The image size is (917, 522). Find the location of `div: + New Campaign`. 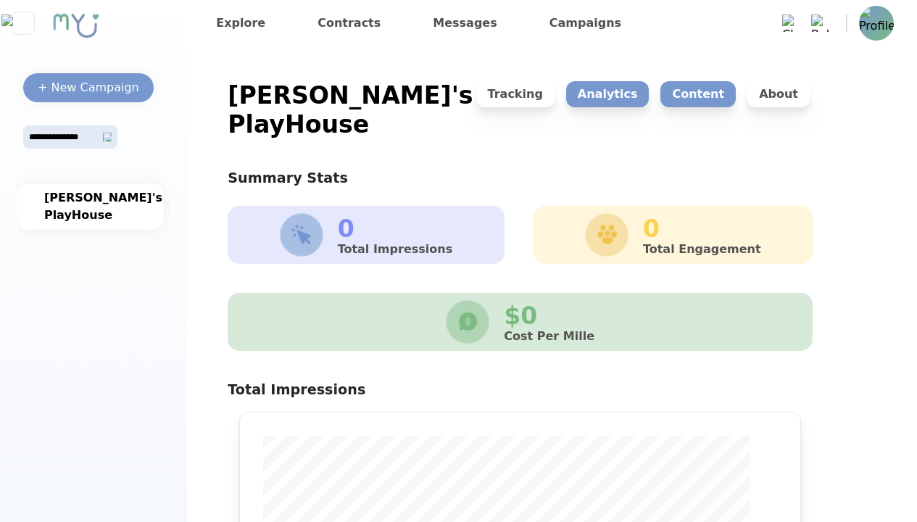

div: + New Campaign is located at coordinates (88, 88).